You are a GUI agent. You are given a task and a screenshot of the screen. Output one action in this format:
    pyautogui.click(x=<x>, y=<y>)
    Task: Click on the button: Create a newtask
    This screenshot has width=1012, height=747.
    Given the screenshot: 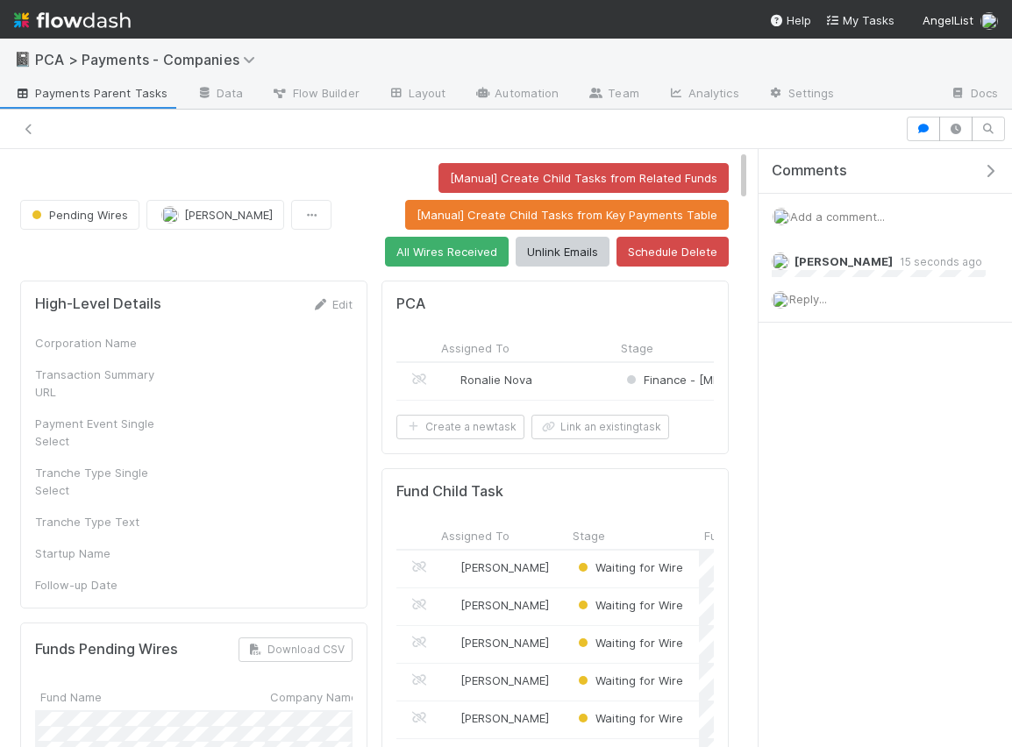 What is the action you would take?
    pyautogui.click(x=461, y=427)
    